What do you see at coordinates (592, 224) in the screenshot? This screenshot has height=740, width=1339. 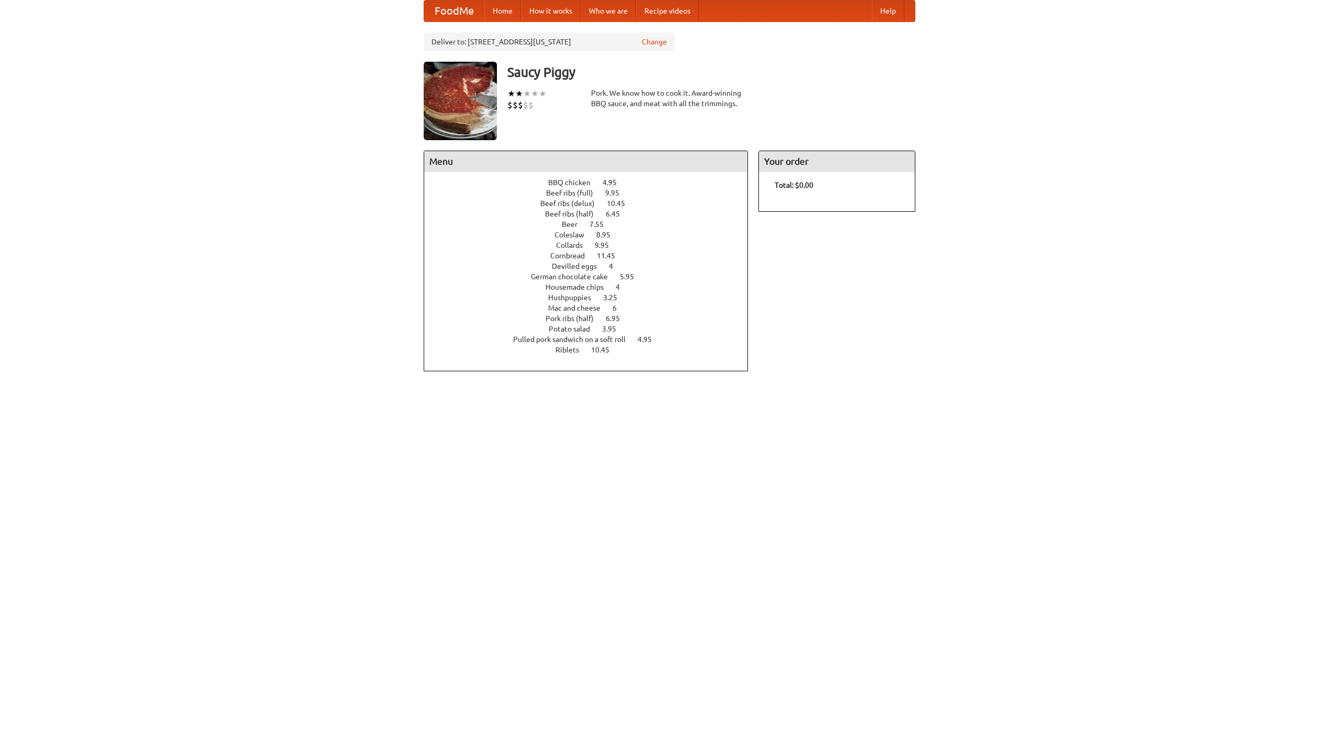 I see `a: Beer 7.55` at bounding box center [592, 224].